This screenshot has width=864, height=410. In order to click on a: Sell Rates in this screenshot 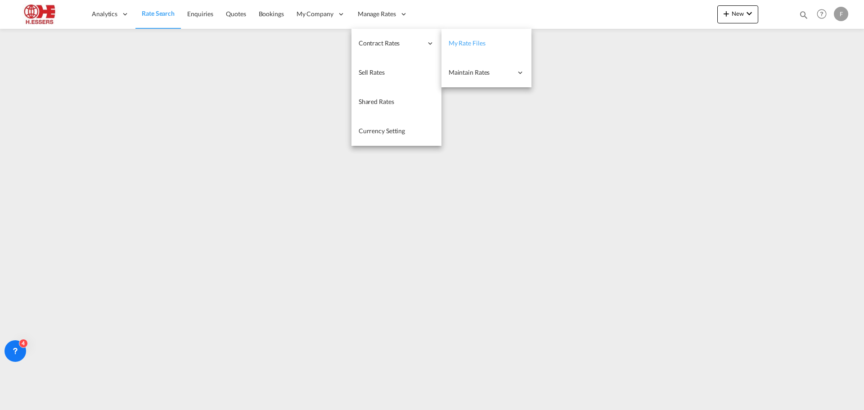, I will do `click(396, 72)`.